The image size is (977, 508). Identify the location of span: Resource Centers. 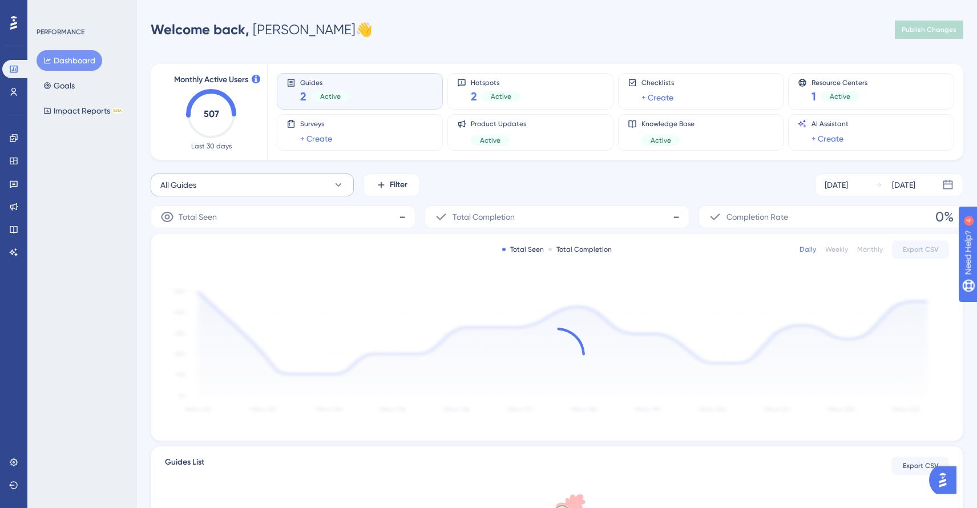
(839, 82).